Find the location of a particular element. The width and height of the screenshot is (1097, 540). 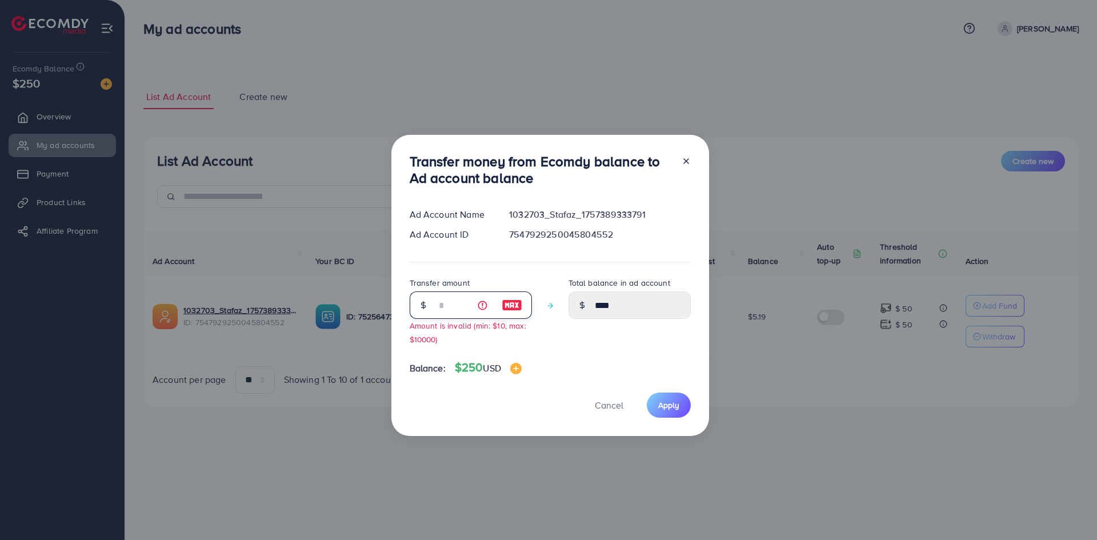

span: Cancel is located at coordinates (609, 405).